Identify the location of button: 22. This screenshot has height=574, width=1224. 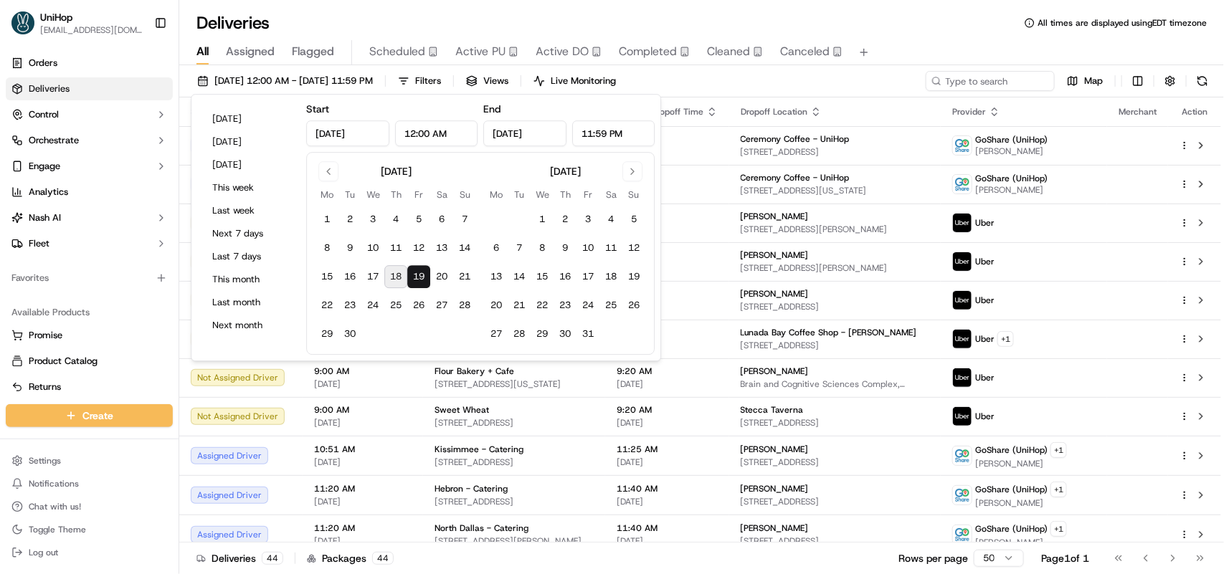
(327, 305).